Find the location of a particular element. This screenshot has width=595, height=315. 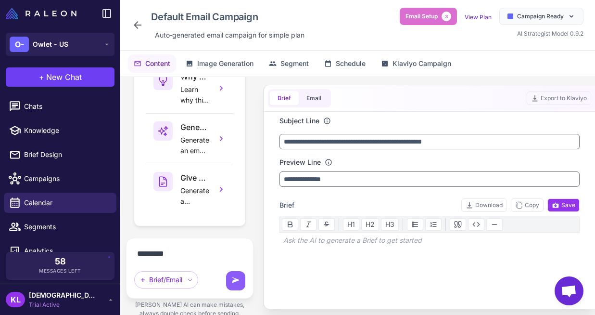

p: Generate a completely different approach for this campaign. is located at coordinates (194, 196).